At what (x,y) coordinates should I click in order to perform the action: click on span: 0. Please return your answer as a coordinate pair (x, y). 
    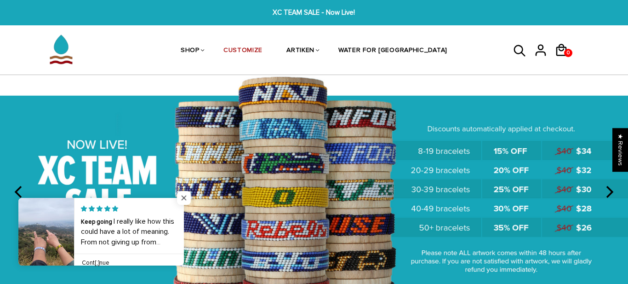
    Looking at the image, I should click on (568, 53).